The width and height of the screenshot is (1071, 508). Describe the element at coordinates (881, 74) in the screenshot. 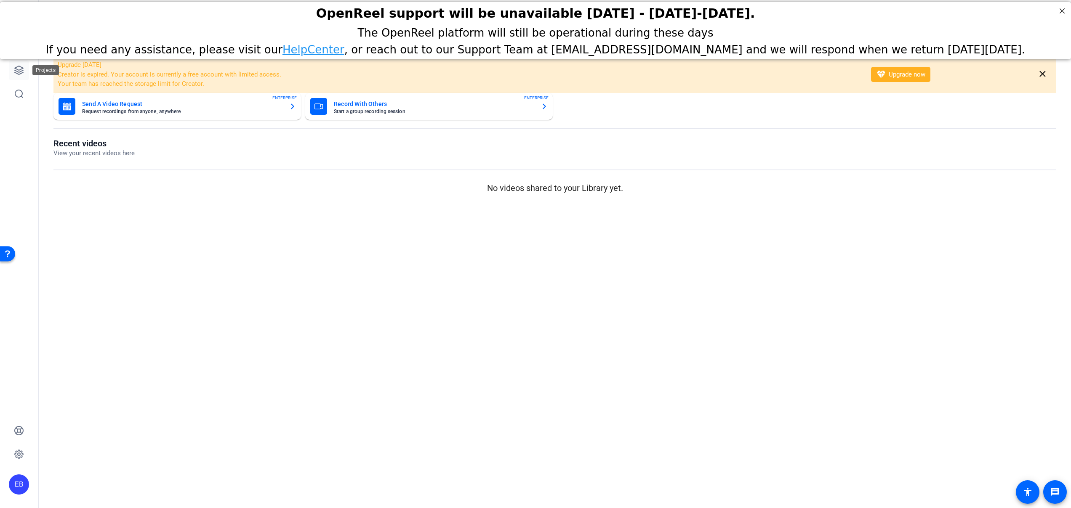

I see `mat-icon: diamond` at that location.